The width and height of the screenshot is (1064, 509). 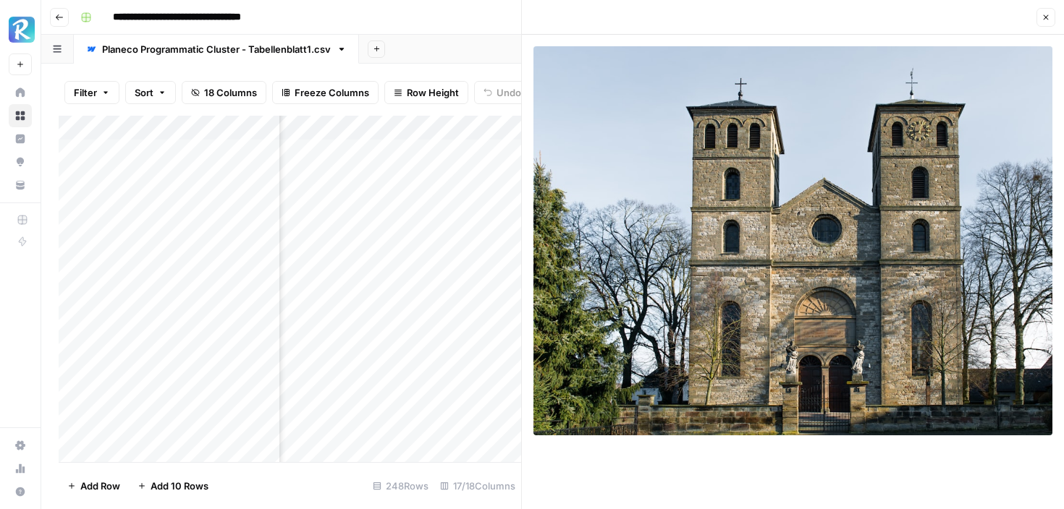 I want to click on span: Filter, so click(x=85, y=93).